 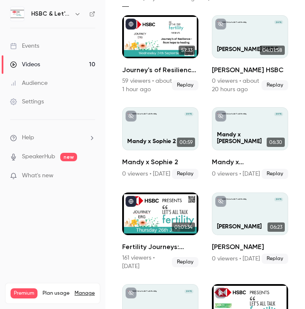 What do you see at coordinates (53, 137) in the screenshot?
I see `li: help-dropdown-opener` at bounding box center [53, 137].